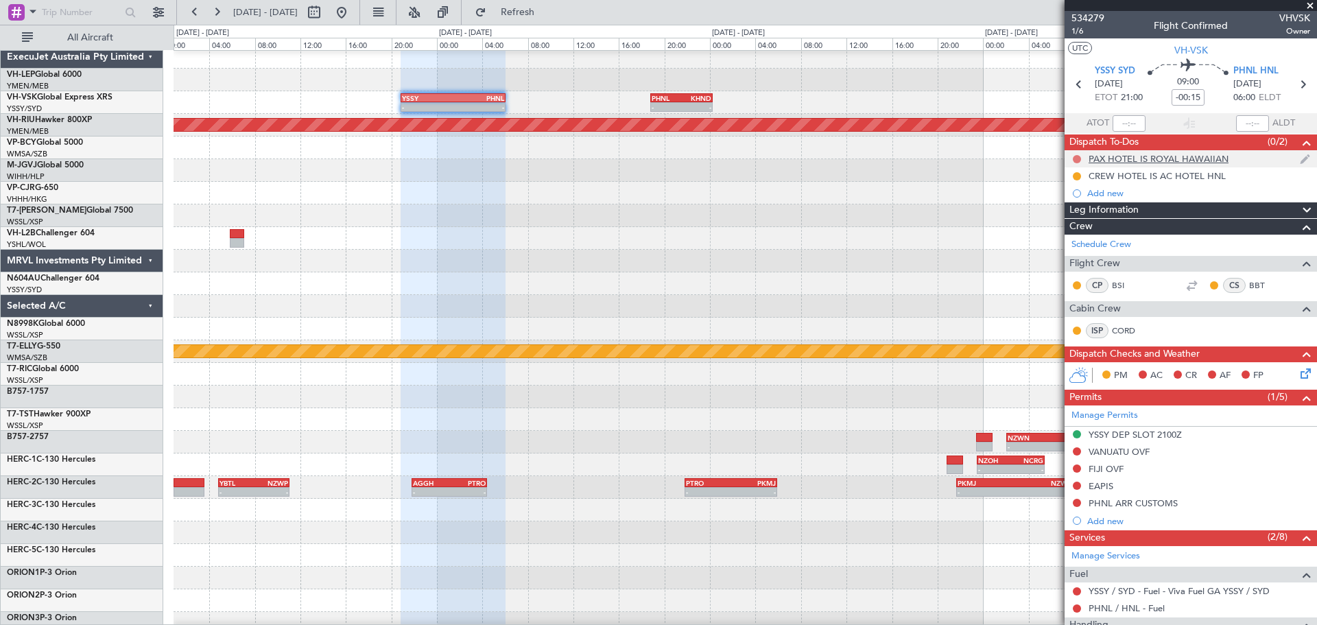 The width and height of the screenshot is (1317, 625). I want to click on a: VP-BCYGlobal 5000, so click(45, 143).